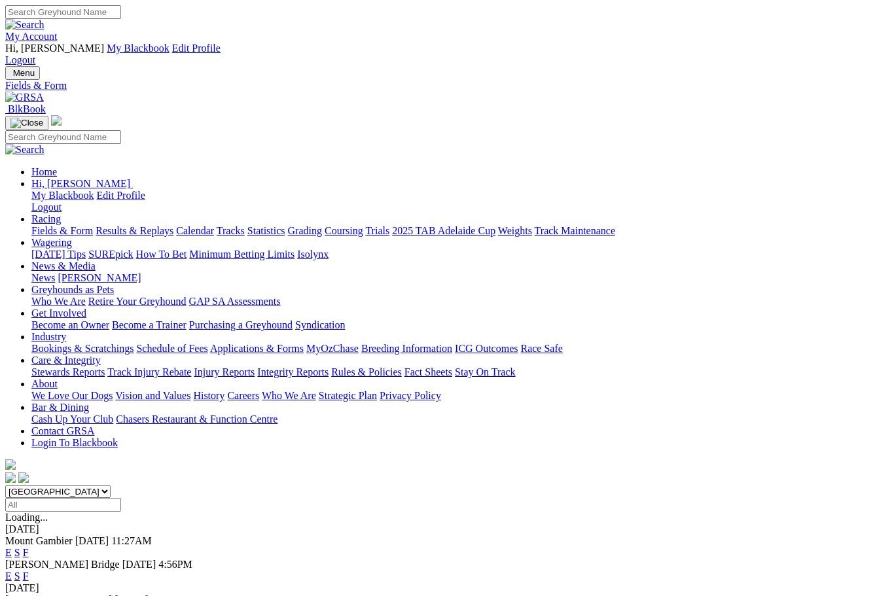 Image resolution: width=894 pixels, height=596 pixels. Describe the element at coordinates (59, 313) in the screenshot. I see `a: Get Involved` at that location.